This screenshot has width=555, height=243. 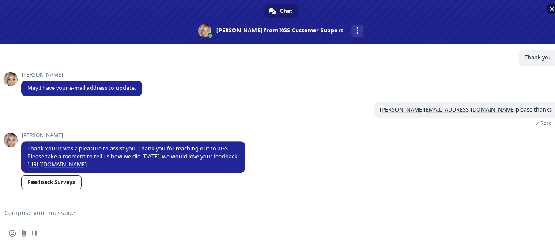 I want to click on span: Thank You! It was a pleasure to assist you. Thank you for reaching out to XGS. Please take a mome..., so click(x=133, y=156).